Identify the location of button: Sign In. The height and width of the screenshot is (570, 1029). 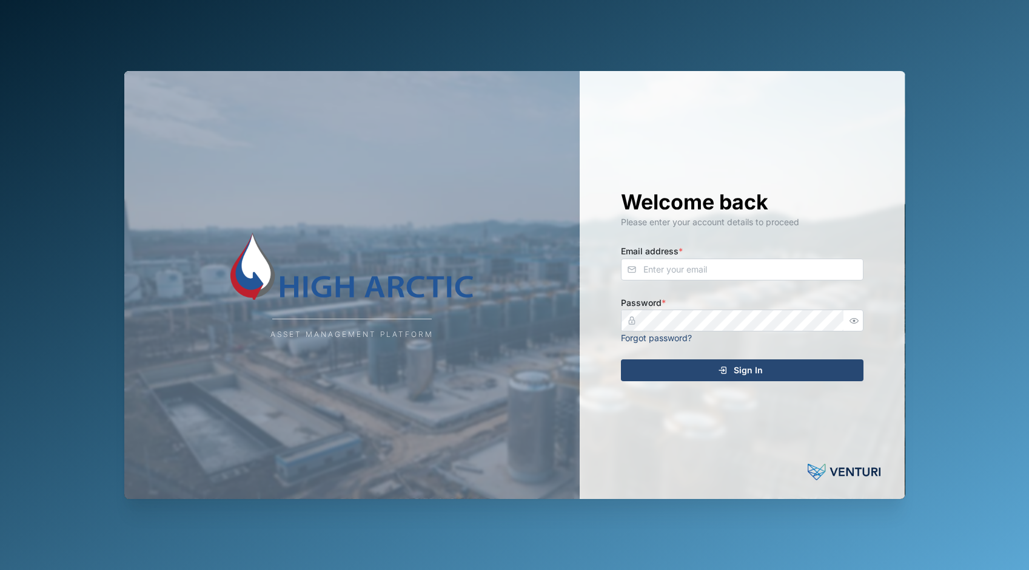
(742, 370).